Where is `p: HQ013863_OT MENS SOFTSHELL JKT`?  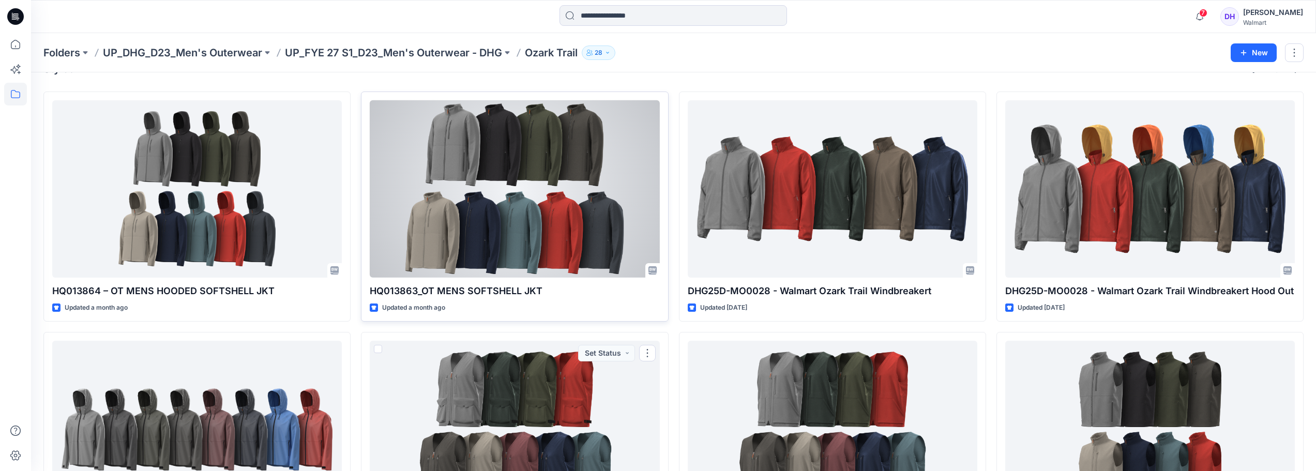
p: HQ013863_OT MENS SOFTSHELL JKT is located at coordinates (515, 291).